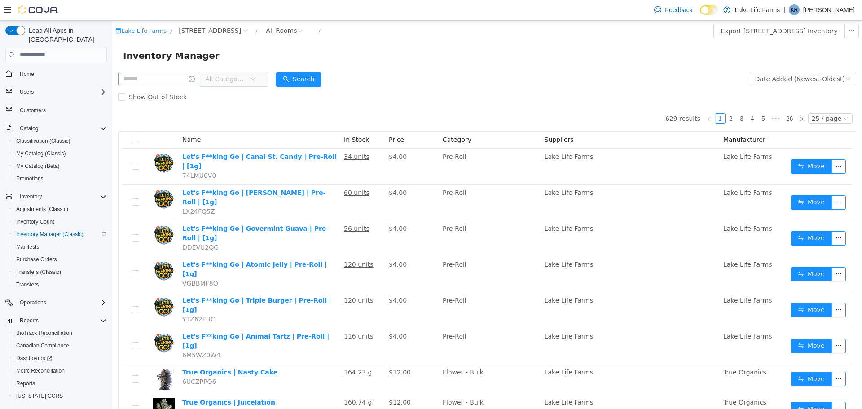 The height and width of the screenshot is (409, 862). I want to click on div: 25 / page, so click(714, 98).